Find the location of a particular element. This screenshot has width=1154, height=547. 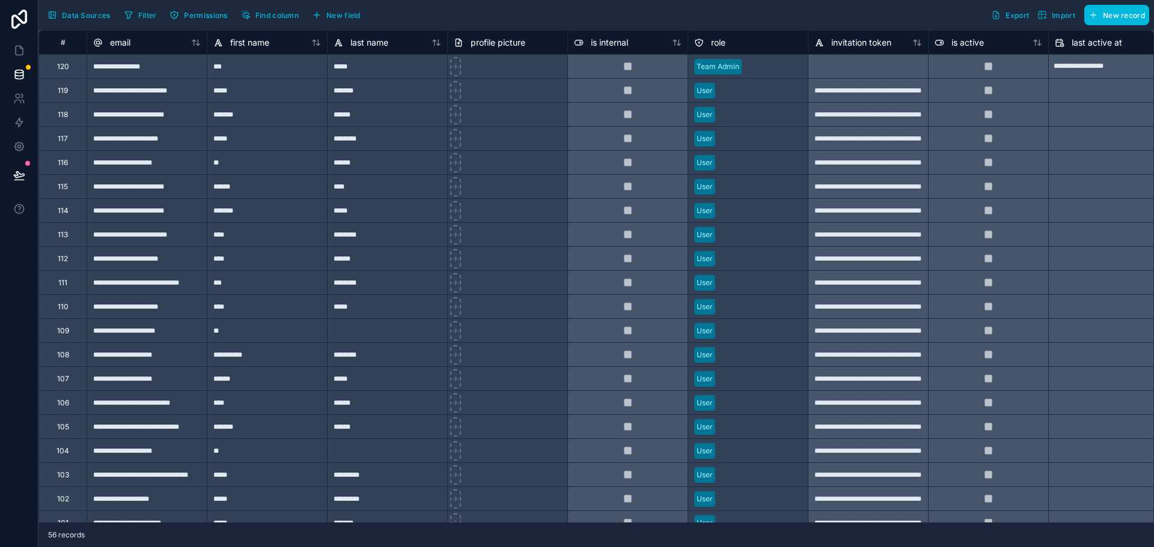

div: 110 is located at coordinates (63, 307).